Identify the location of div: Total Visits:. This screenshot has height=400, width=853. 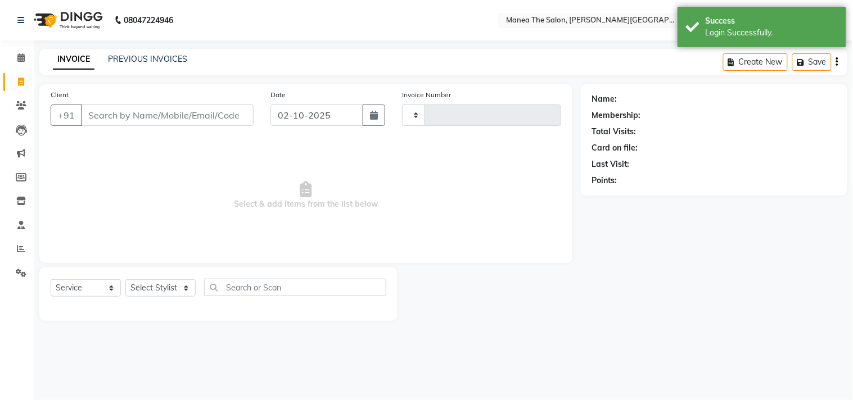
(614, 132).